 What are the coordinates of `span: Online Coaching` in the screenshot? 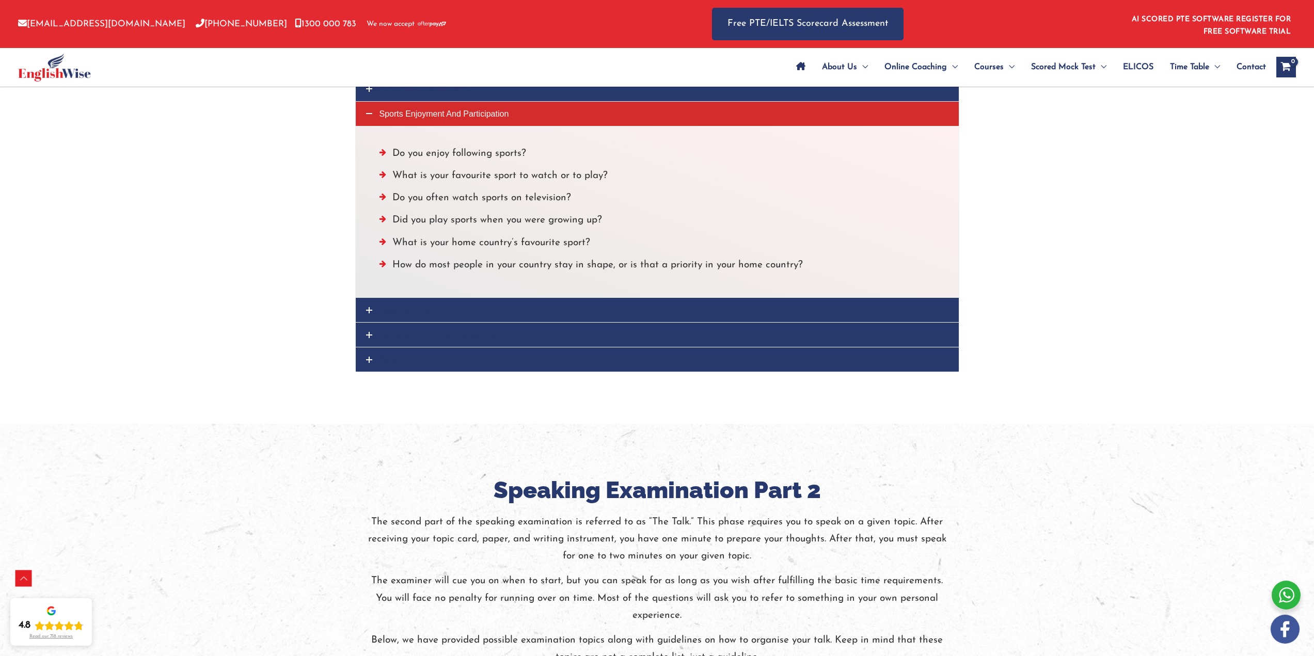 It's located at (915, 67).